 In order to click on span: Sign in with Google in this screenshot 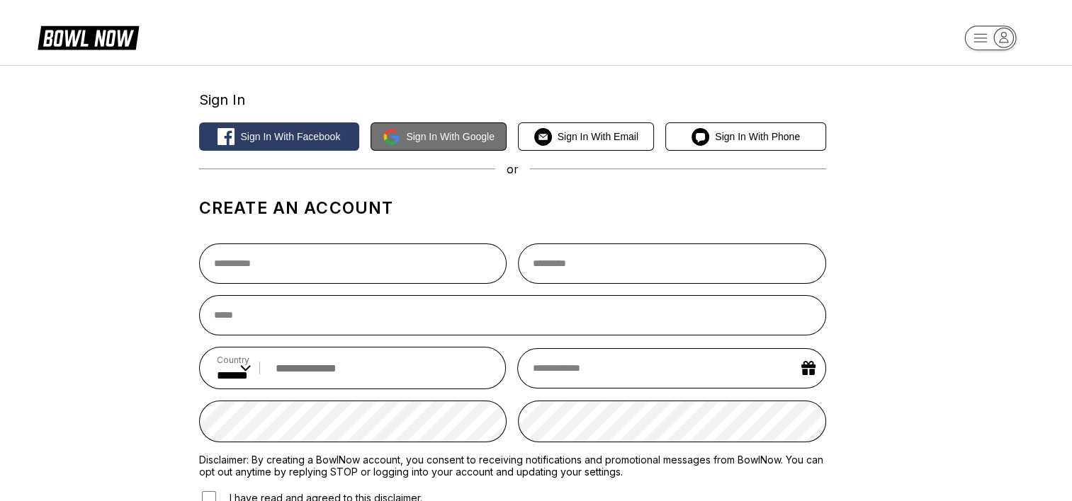, I will do `click(450, 137)`.